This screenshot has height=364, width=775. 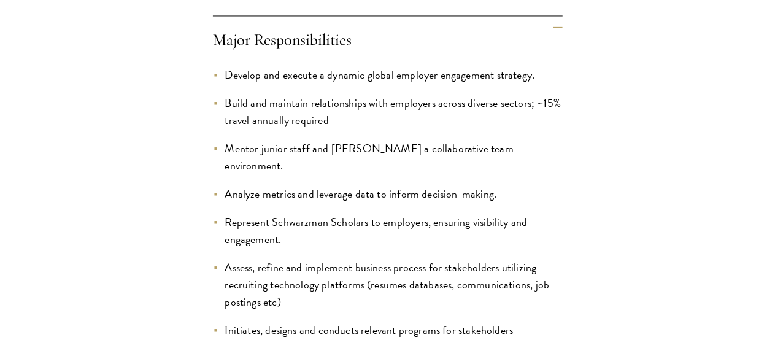 What do you see at coordinates (388, 112) in the screenshot?
I see `li: Build and maintain relationships with employers across diverse sectors; ~15% travel annually requ...` at bounding box center [388, 112].